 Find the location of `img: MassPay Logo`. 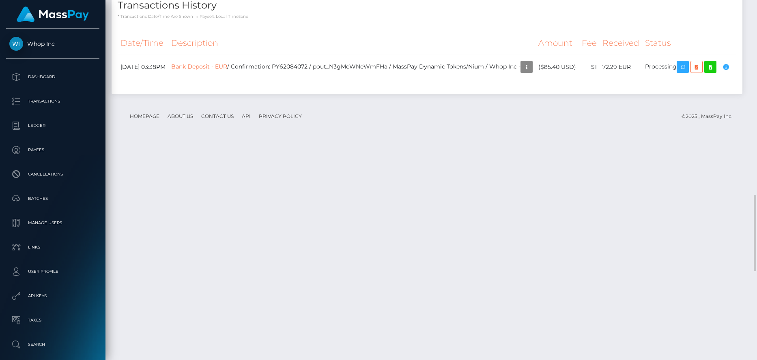

img: MassPay Logo is located at coordinates (53, 14).